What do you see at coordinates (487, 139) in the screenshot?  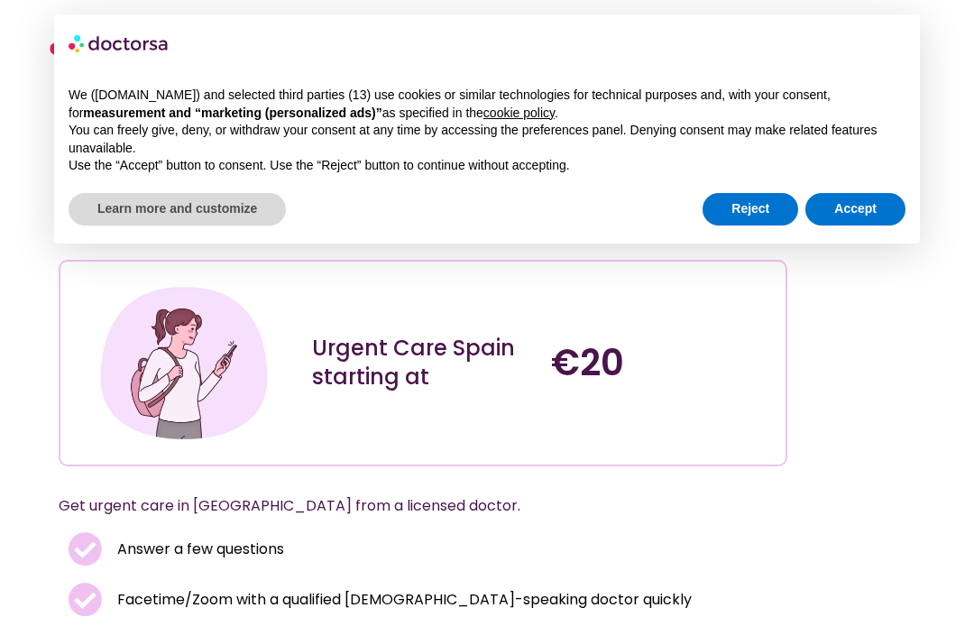 I see `p: You can freely give, deny, or withdraw your consent at any time by accessing the preferences pane...` at bounding box center [487, 139].